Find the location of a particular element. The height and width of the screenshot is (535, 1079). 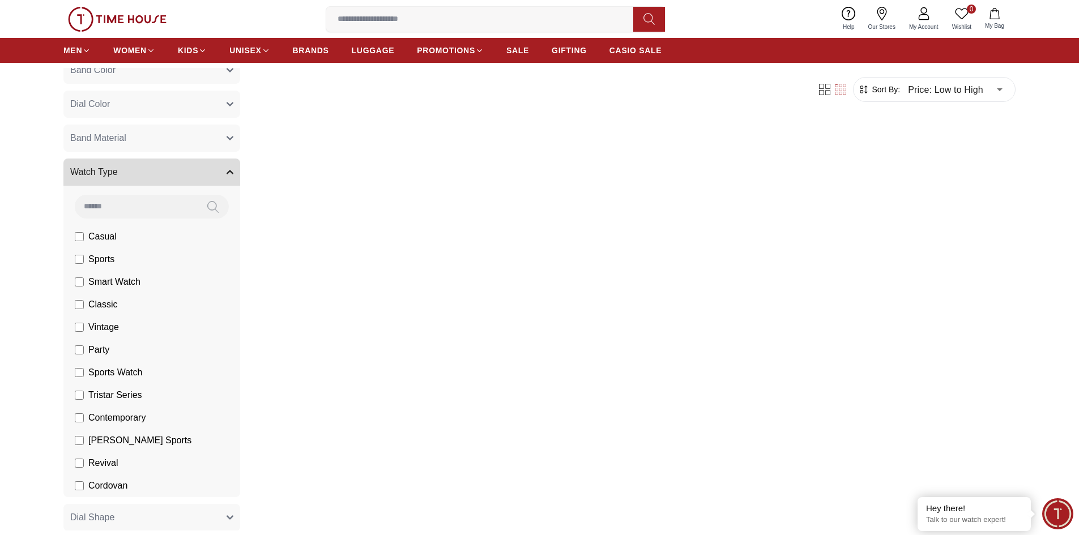

input: Smart Watch is located at coordinates (79, 282).